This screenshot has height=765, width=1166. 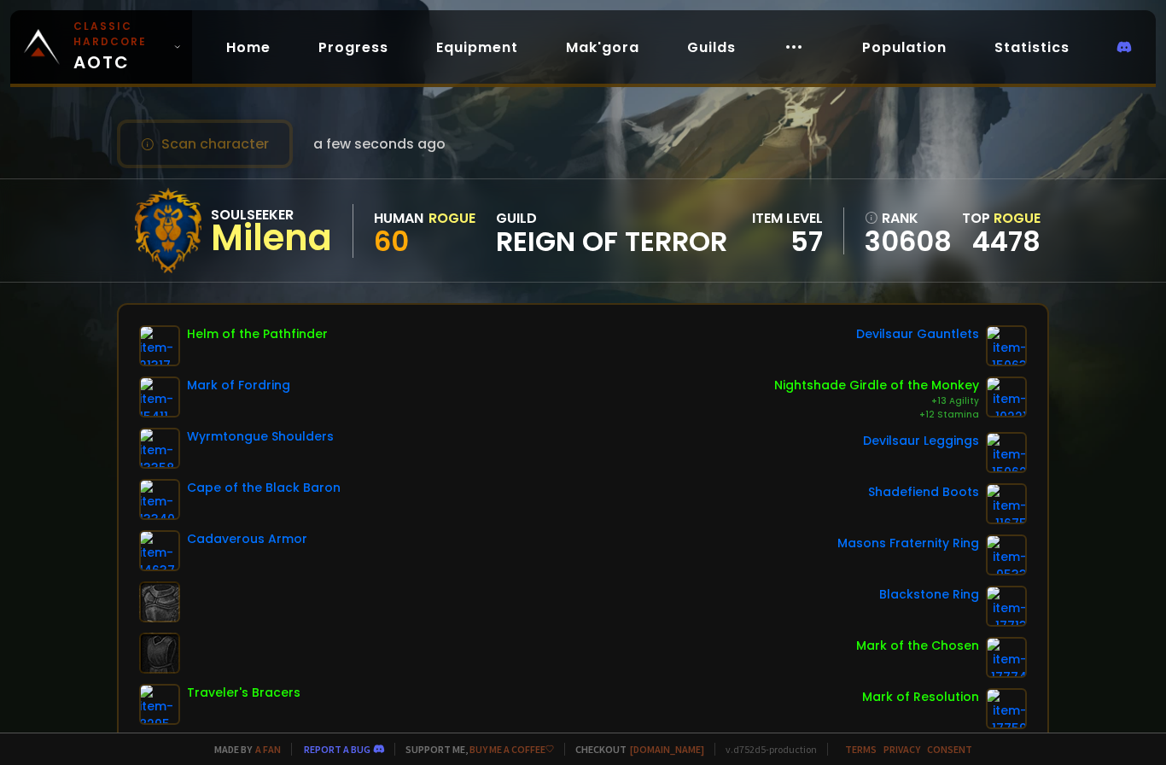 I want to click on img: item-15062, so click(x=1006, y=452).